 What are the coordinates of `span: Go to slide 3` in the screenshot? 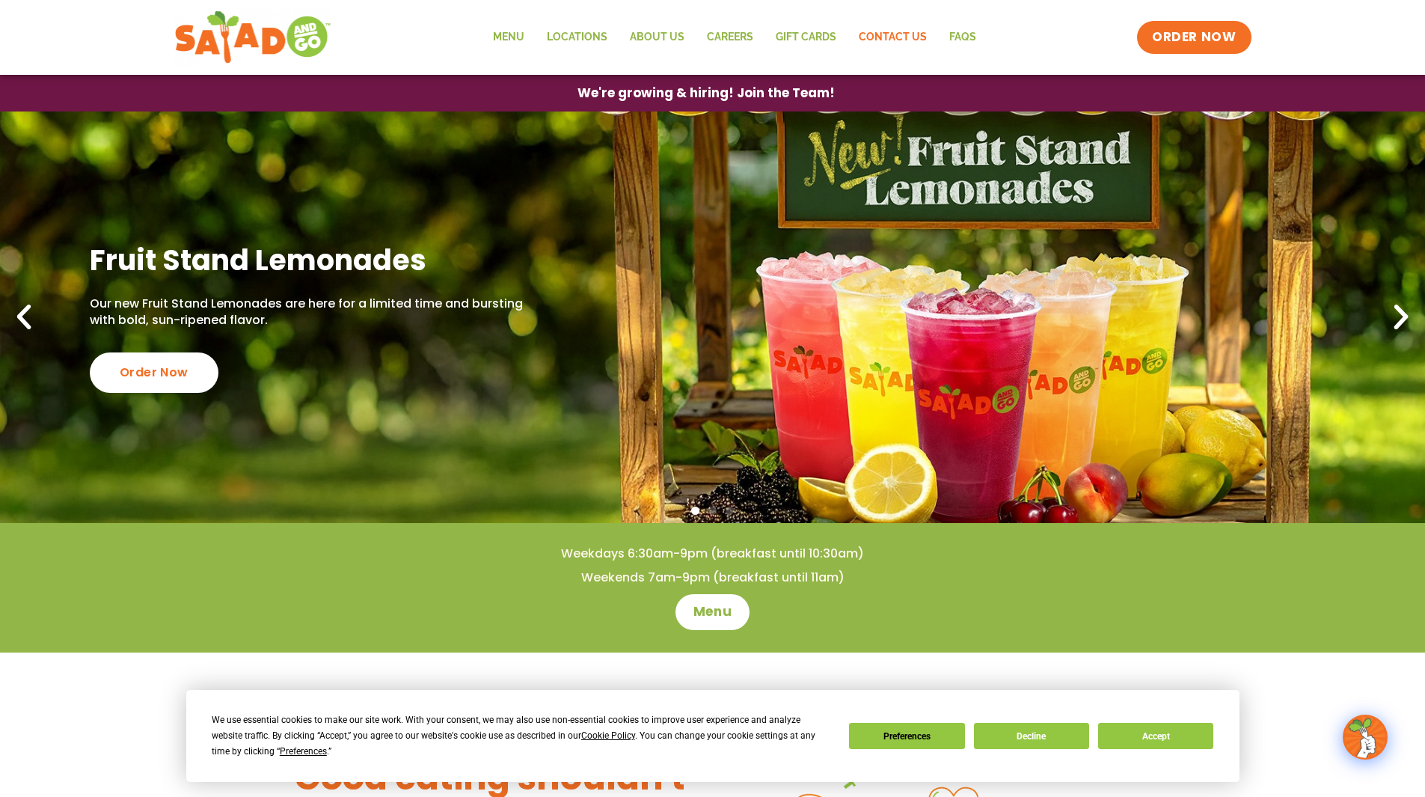 It's located at (730, 510).